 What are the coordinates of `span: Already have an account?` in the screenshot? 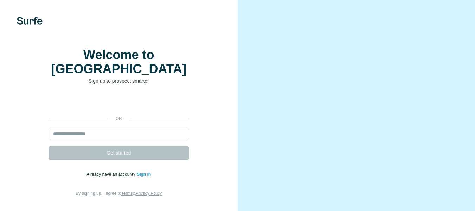 It's located at (111, 174).